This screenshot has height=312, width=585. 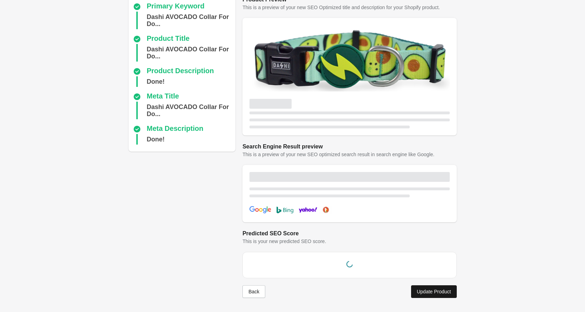 I want to click on h2: Predicted SEO Score, so click(x=349, y=233).